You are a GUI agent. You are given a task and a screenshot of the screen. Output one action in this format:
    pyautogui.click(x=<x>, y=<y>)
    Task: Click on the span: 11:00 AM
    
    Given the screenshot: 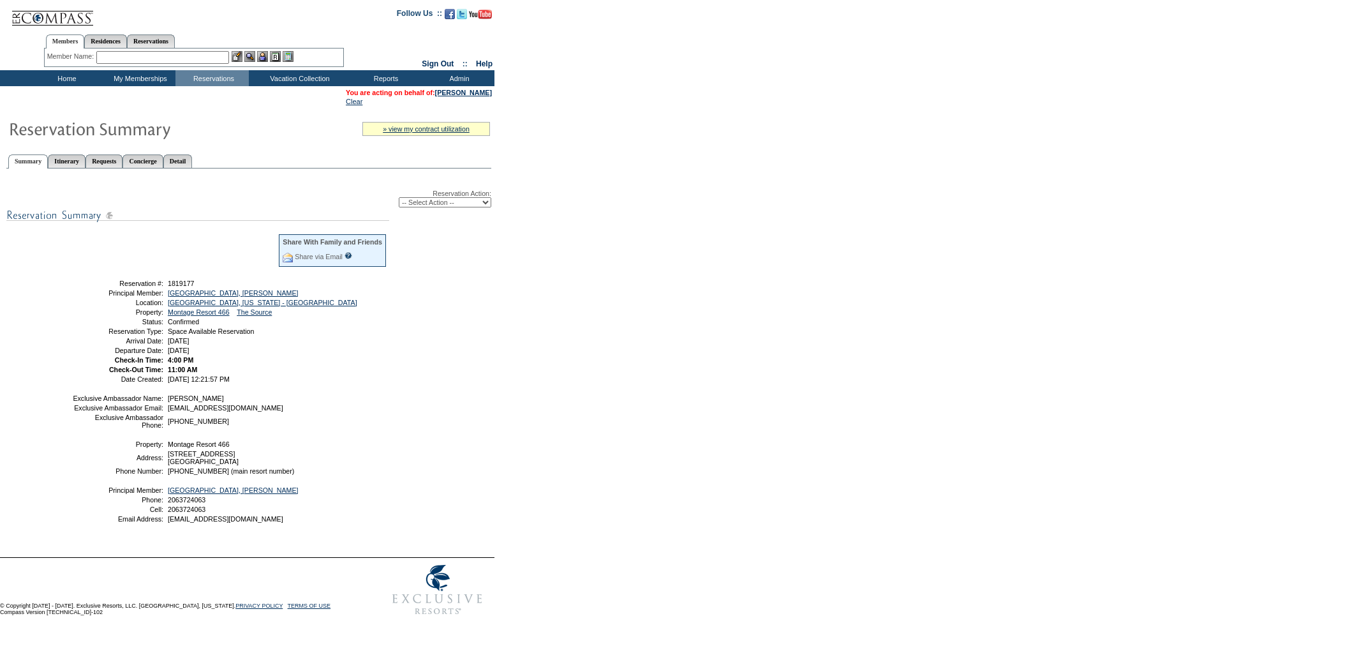 What is the action you would take?
    pyautogui.click(x=182, y=369)
    